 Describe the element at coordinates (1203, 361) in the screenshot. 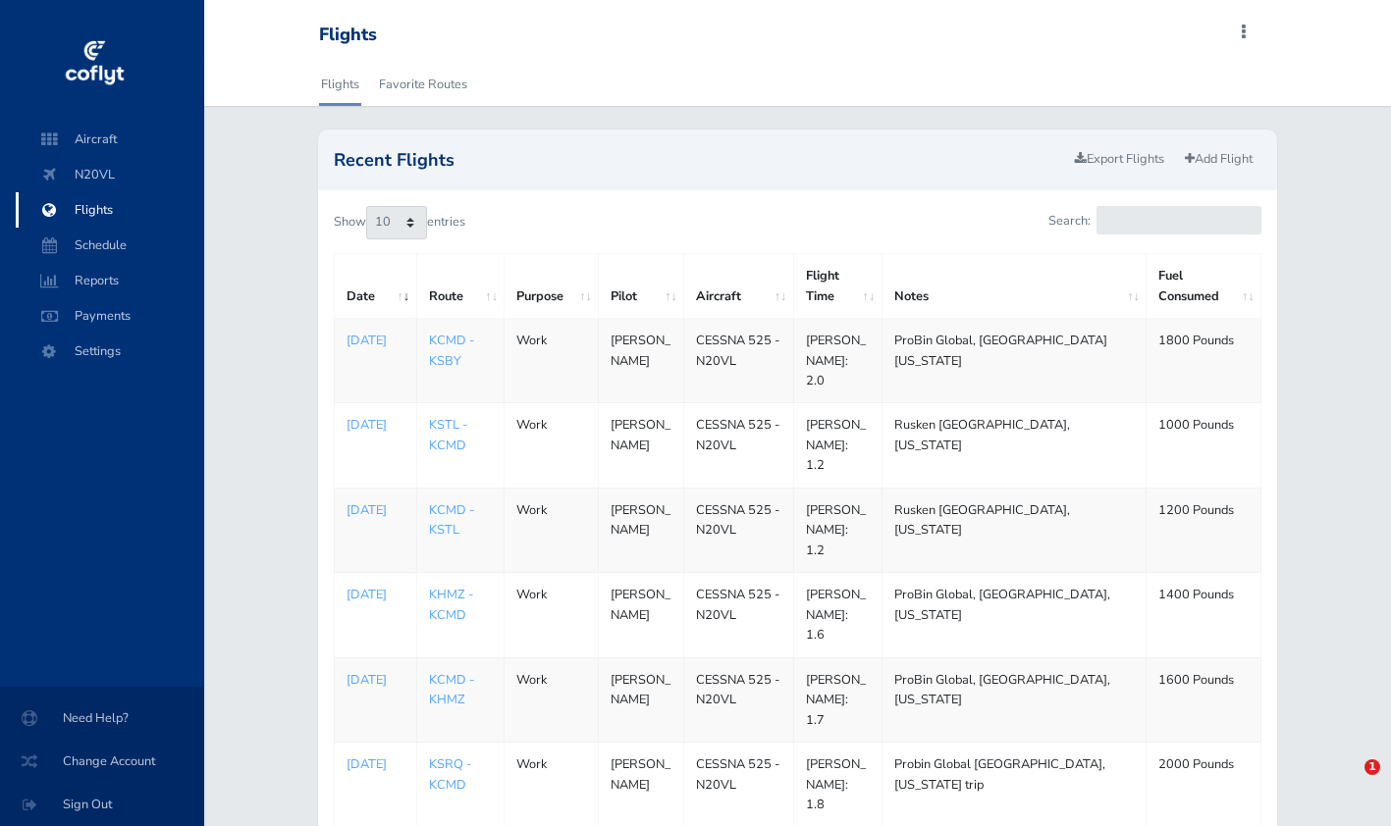

I see `td: 1800 Pounds` at that location.